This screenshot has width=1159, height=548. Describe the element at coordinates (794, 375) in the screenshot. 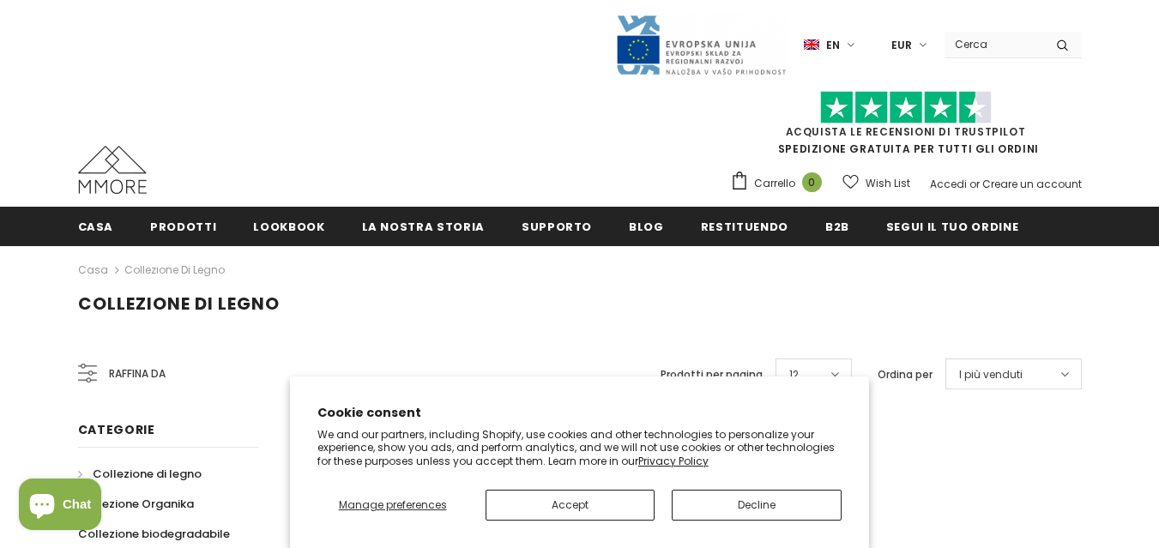

I see `span: 12` at that location.